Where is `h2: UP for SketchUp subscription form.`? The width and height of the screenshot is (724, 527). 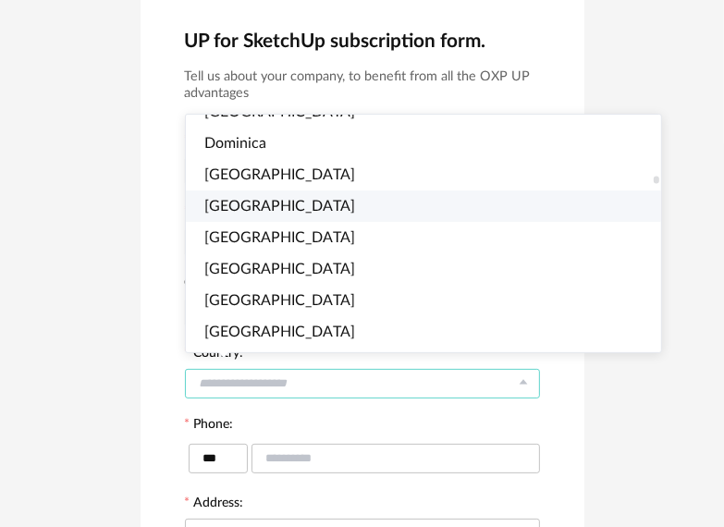 h2: UP for SketchUp subscription form. is located at coordinates (363, 41).